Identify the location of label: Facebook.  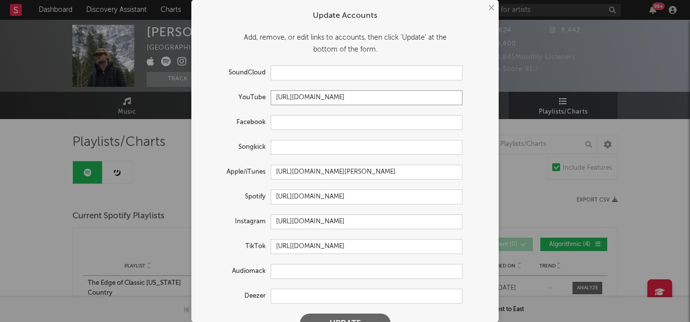
(236, 123).